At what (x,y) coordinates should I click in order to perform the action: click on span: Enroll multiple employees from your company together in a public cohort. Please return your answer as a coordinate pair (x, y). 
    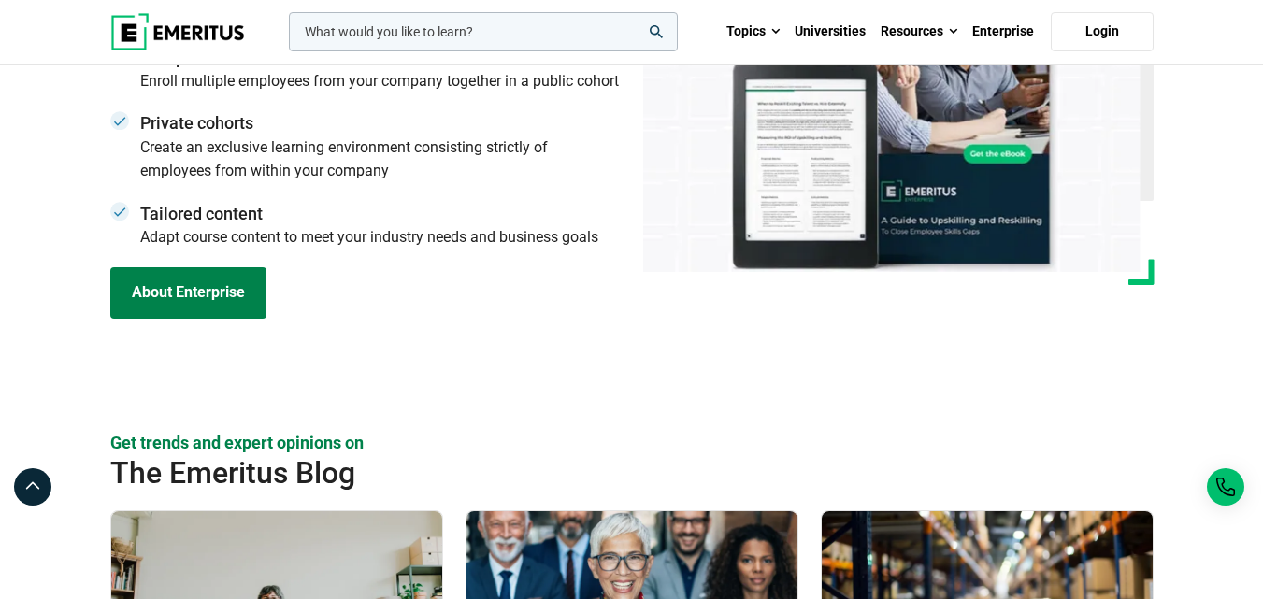
    Looking at the image, I should click on (380, 80).